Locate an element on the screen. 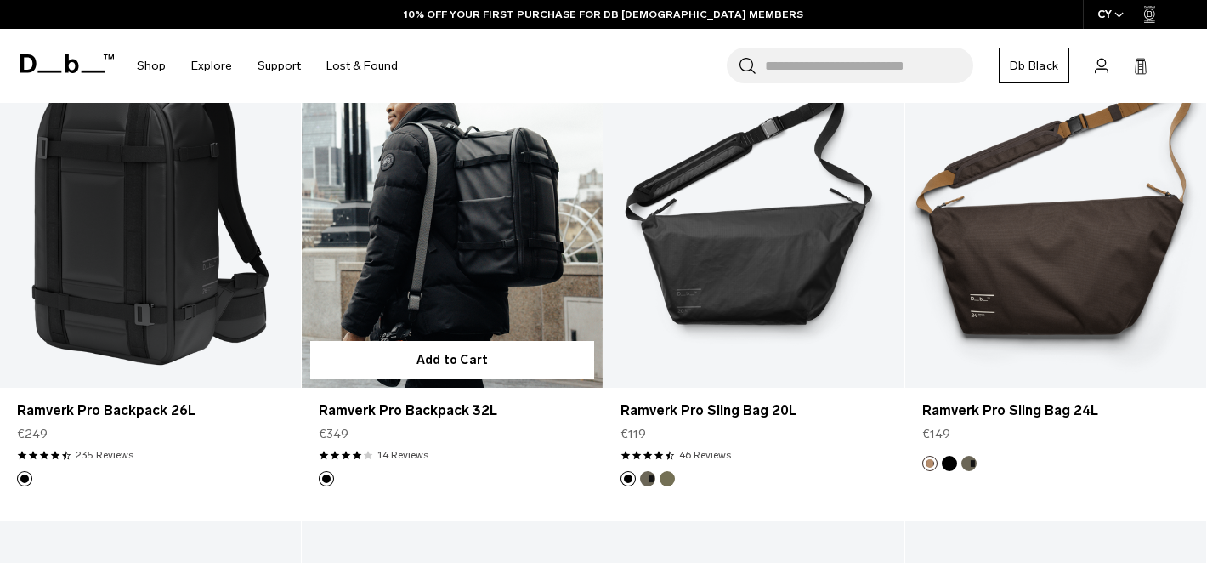 The height and width of the screenshot is (563, 1207). button: Add to Cart is located at coordinates (452, 359).